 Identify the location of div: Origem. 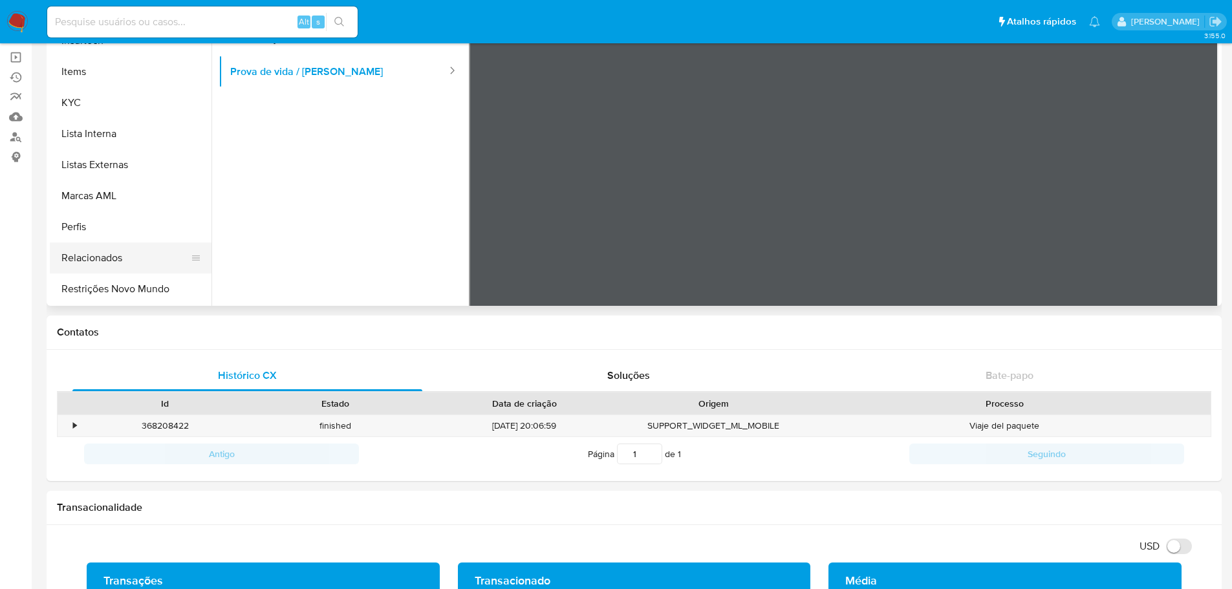
(713, 404).